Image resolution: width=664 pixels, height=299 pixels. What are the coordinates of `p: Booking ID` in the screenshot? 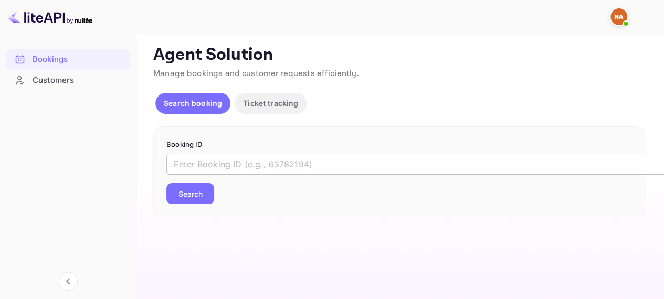 It's located at (399, 145).